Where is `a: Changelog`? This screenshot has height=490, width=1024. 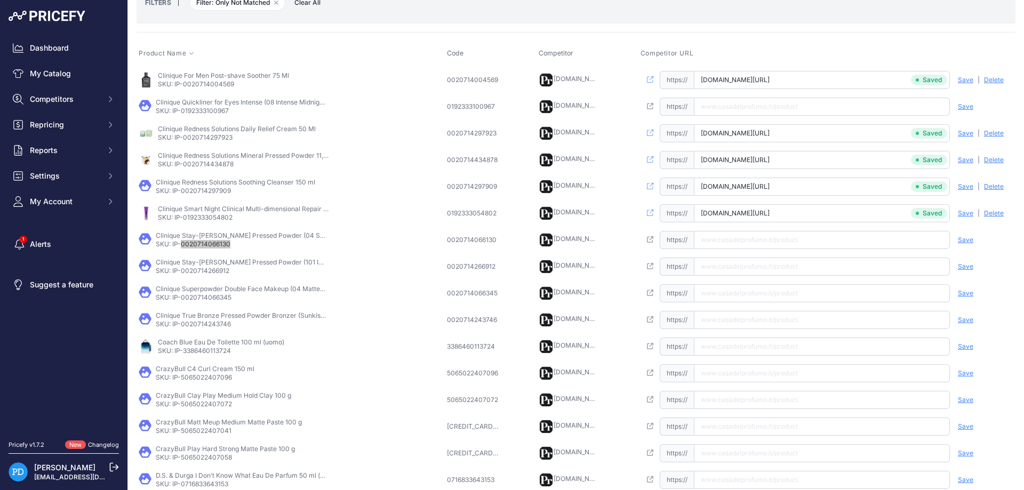 a: Changelog is located at coordinates (104, 445).